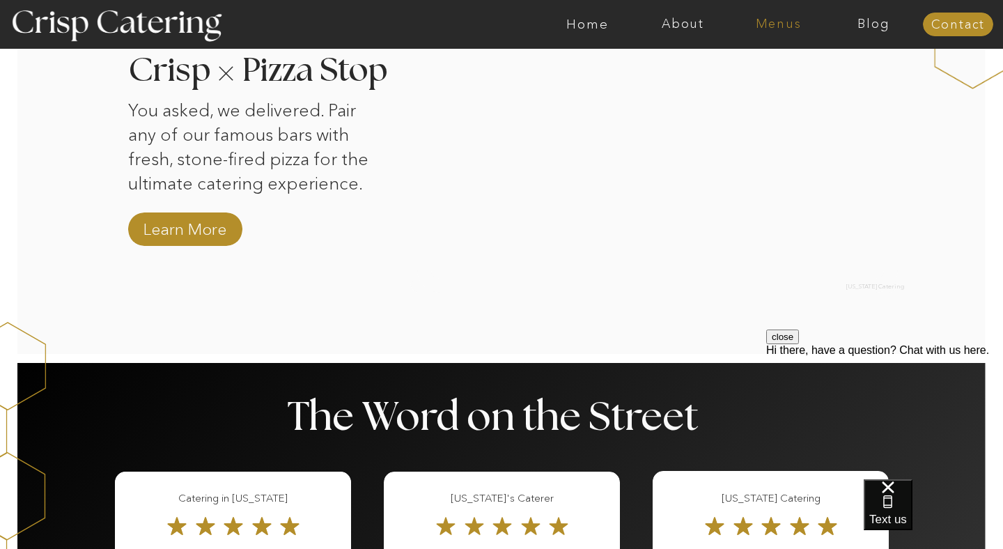 The height and width of the screenshot is (549, 1003). What do you see at coordinates (957, 25) in the screenshot?
I see `nav: Contact` at bounding box center [957, 25].